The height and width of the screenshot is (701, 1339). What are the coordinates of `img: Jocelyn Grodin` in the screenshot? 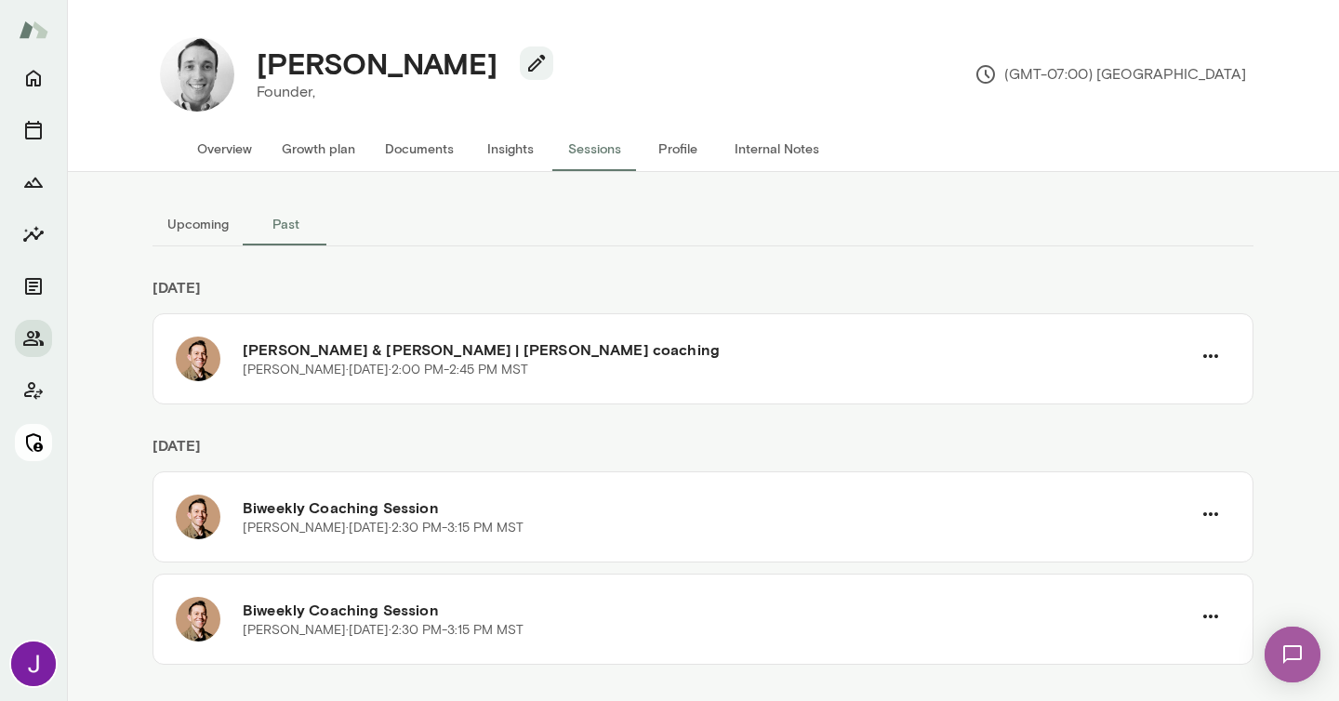 It's located at (33, 664).